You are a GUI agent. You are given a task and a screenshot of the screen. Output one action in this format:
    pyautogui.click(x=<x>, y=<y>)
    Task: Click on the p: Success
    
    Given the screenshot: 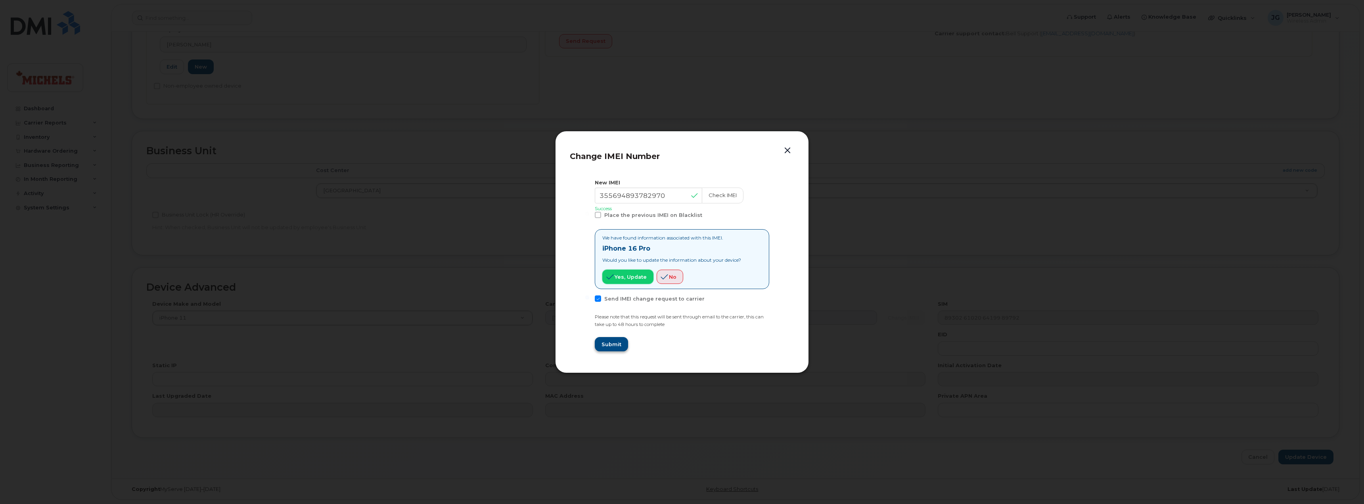 What is the action you would take?
    pyautogui.click(x=682, y=208)
    